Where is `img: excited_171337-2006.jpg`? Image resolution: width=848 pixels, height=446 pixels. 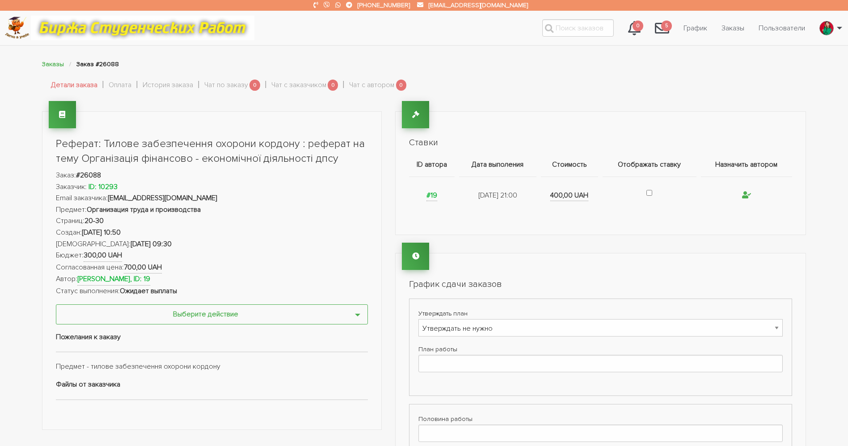
img: excited_171337-2006.jpg is located at coordinates (827, 28).